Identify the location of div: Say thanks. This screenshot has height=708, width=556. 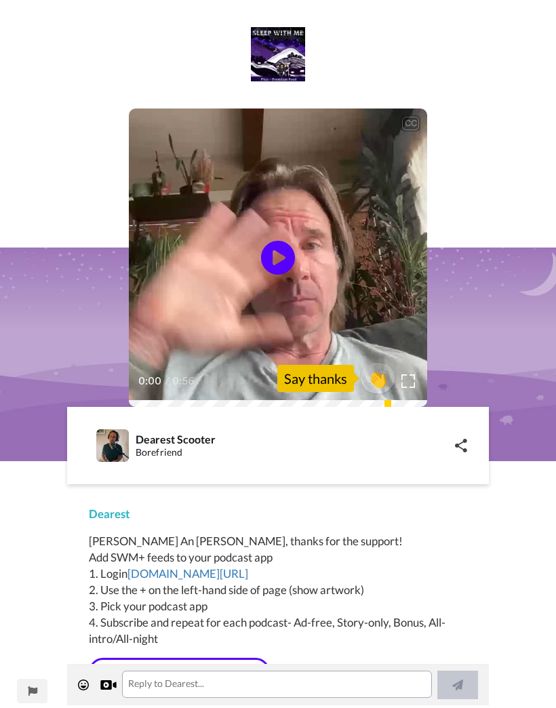
(315, 378).